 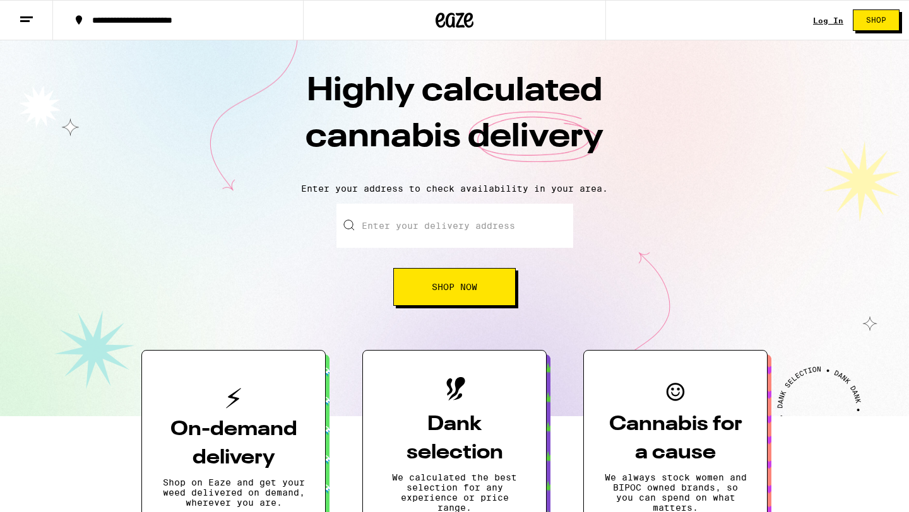 What do you see at coordinates (454, 287) in the screenshot?
I see `span: Shop Now` at bounding box center [454, 287].